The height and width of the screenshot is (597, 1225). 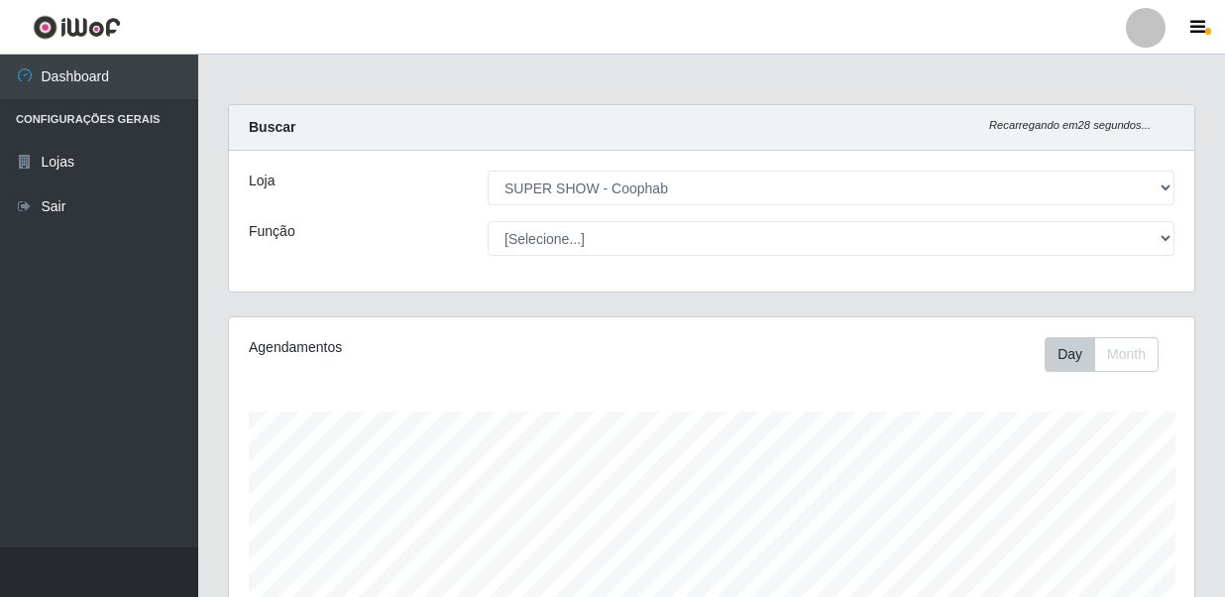 What do you see at coordinates (1126, 354) in the screenshot?
I see `button: Month` at bounding box center [1126, 354].